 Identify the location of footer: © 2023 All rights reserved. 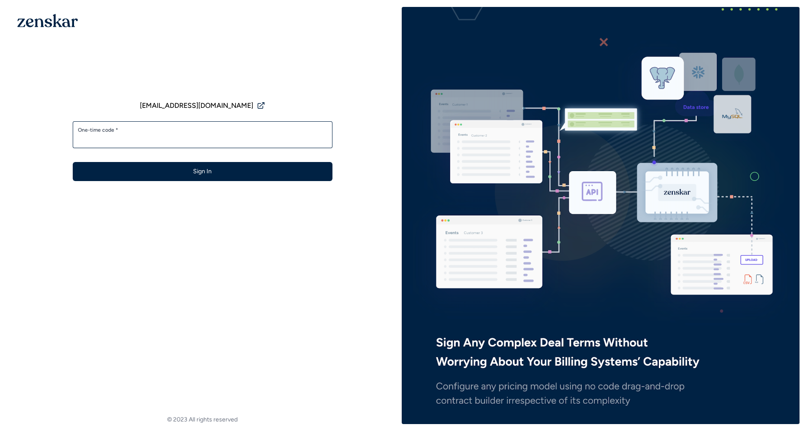
(203, 419).